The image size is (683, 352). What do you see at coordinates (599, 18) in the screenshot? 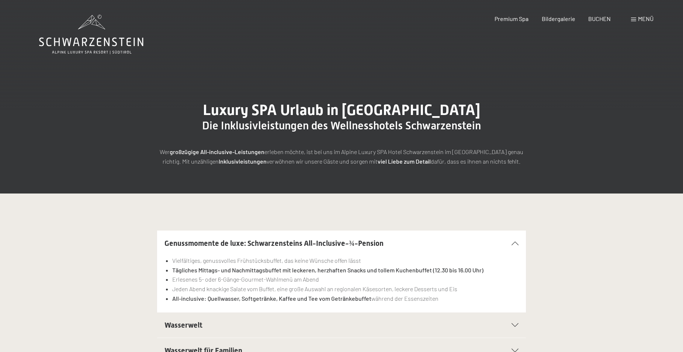
I see `a: BUCHEN` at bounding box center [599, 18].